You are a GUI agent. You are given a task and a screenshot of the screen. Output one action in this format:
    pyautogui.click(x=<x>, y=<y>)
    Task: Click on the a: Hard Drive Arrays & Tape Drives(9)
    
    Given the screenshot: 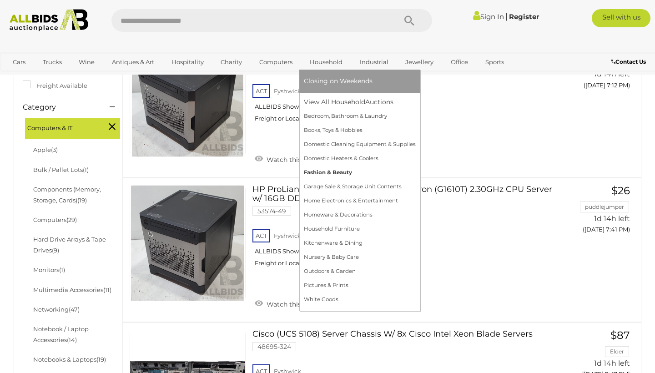 What is the action you would take?
    pyautogui.click(x=70, y=244)
    